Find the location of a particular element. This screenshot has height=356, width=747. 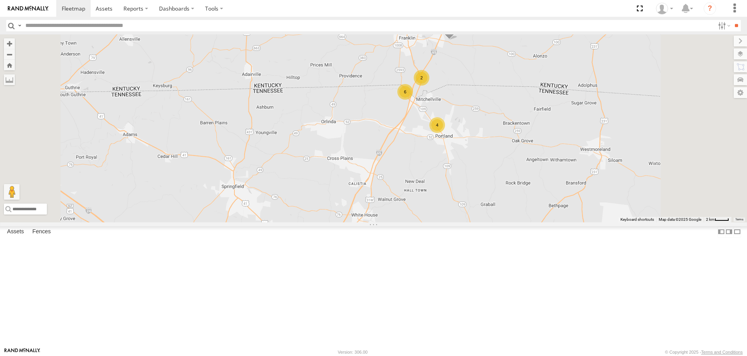

label: Dock Summary Table to the Left is located at coordinates (721, 232).